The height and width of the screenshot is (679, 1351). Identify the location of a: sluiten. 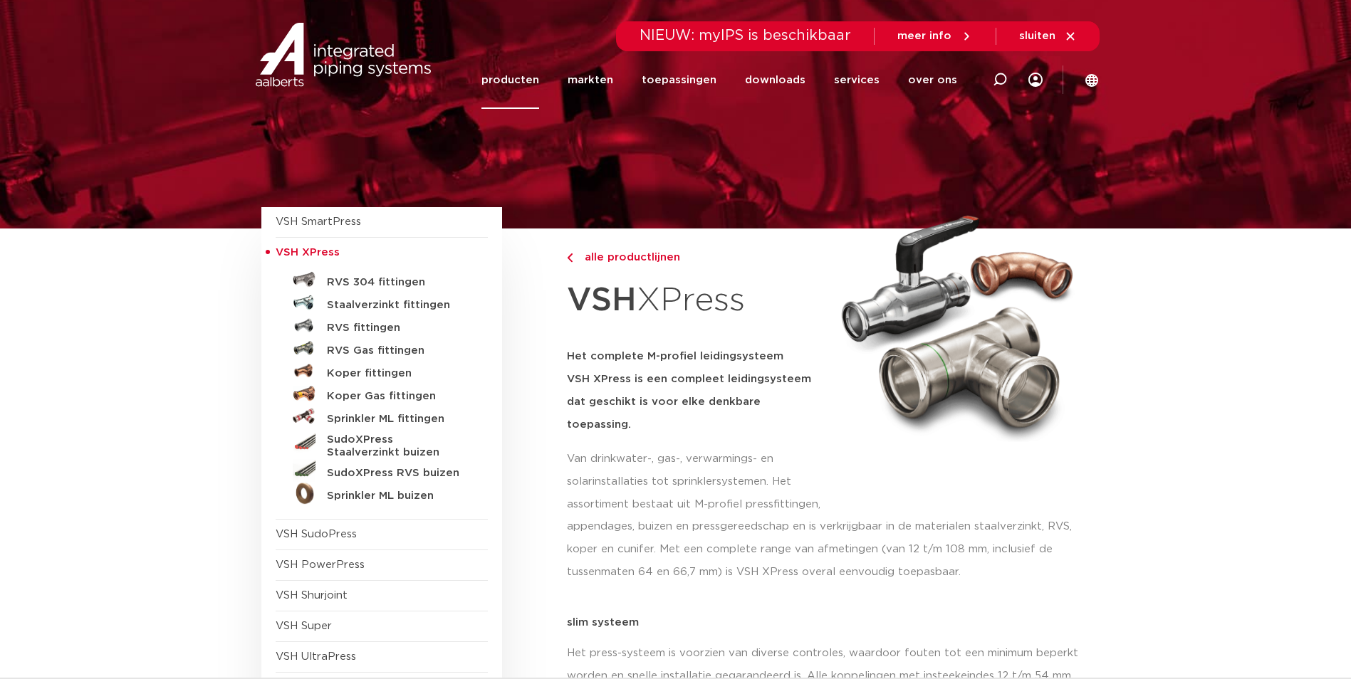
(1047, 36).